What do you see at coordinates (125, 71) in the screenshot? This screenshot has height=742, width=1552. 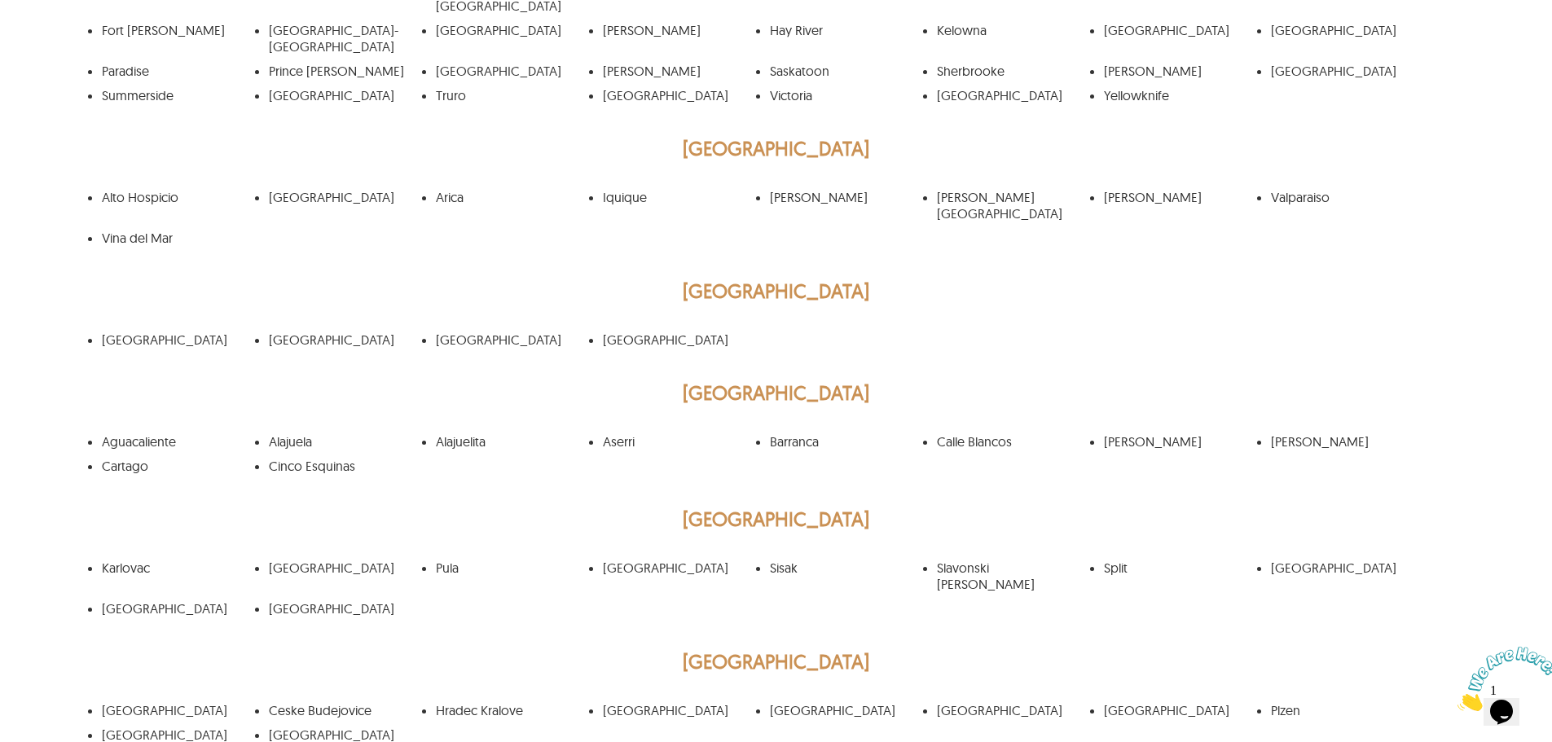 I see `a: Paradise` at bounding box center [125, 71].